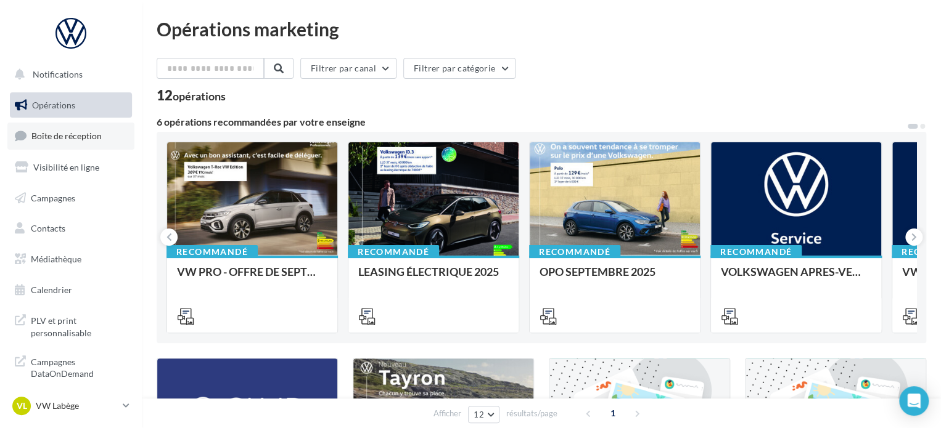 The height and width of the screenshot is (428, 941). Describe the element at coordinates (71, 199) in the screenshot. I see `a: Campagnes` at that location.